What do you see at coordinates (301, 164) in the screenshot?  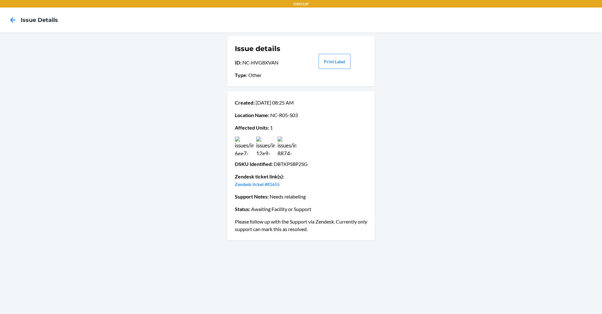 I see `p: DBTKPS8P2SG` at bounding box center [301, 164].